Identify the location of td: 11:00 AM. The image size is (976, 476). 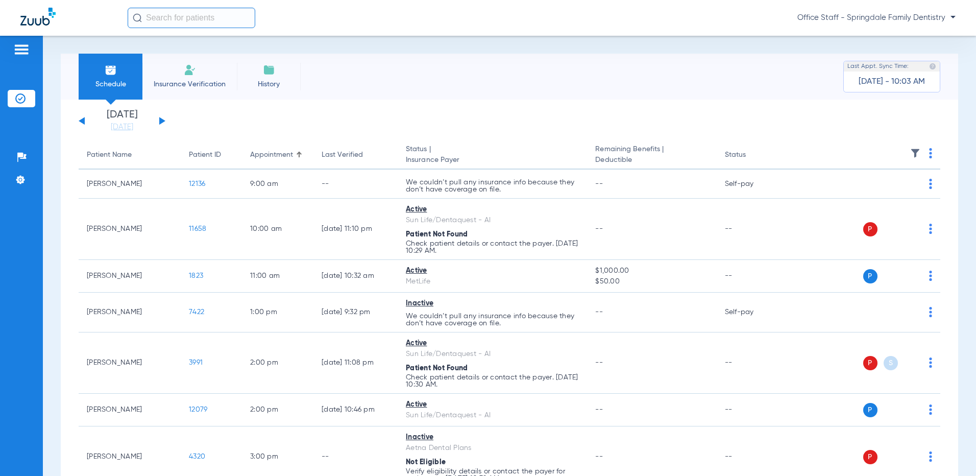
(278, 276).